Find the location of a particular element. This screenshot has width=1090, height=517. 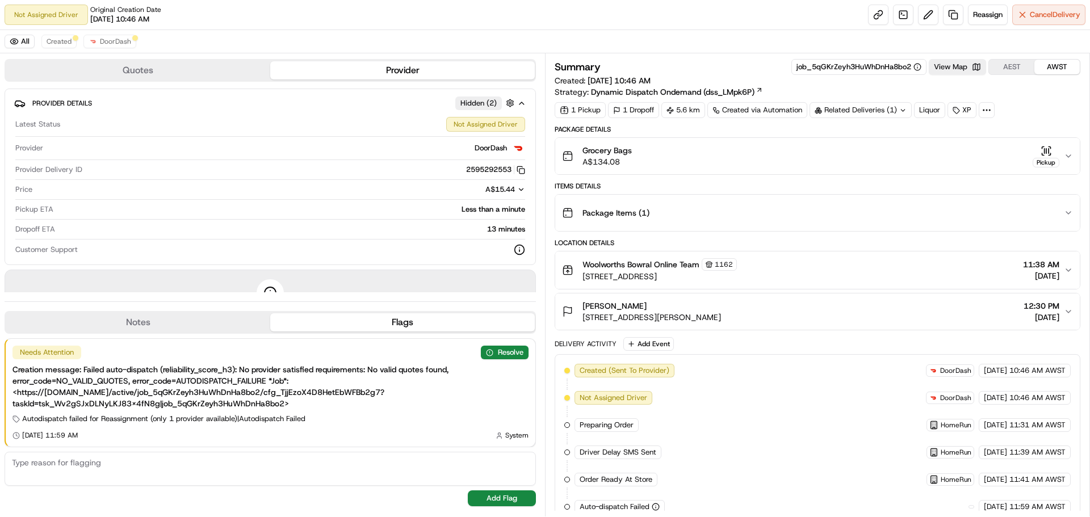

span: 10:46 AM AWST is located at coordinates (1037, 371).